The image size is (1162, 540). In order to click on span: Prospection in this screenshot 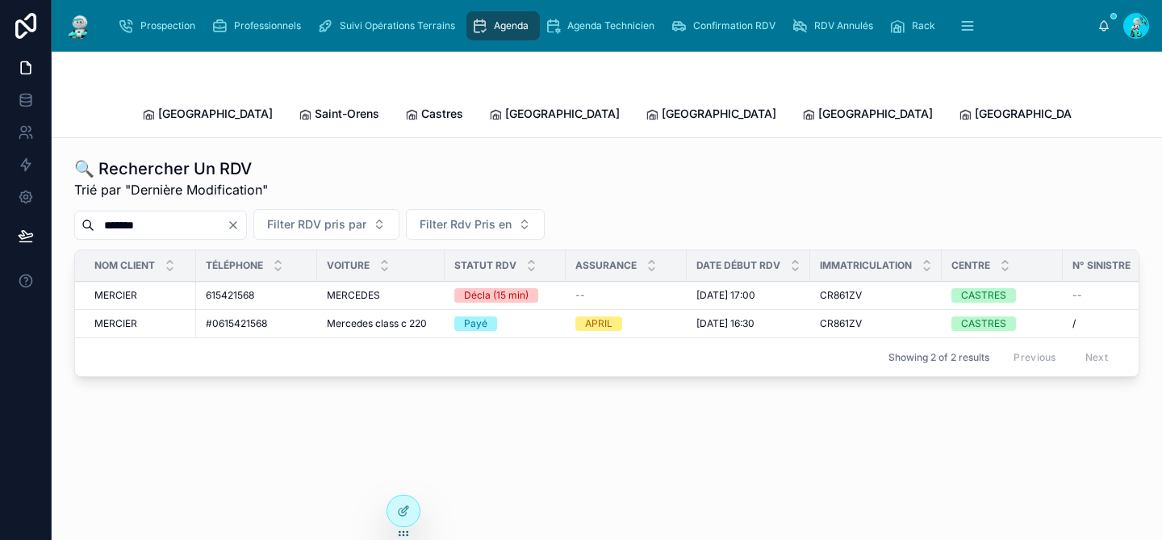, I will do `click(168, 26)`.